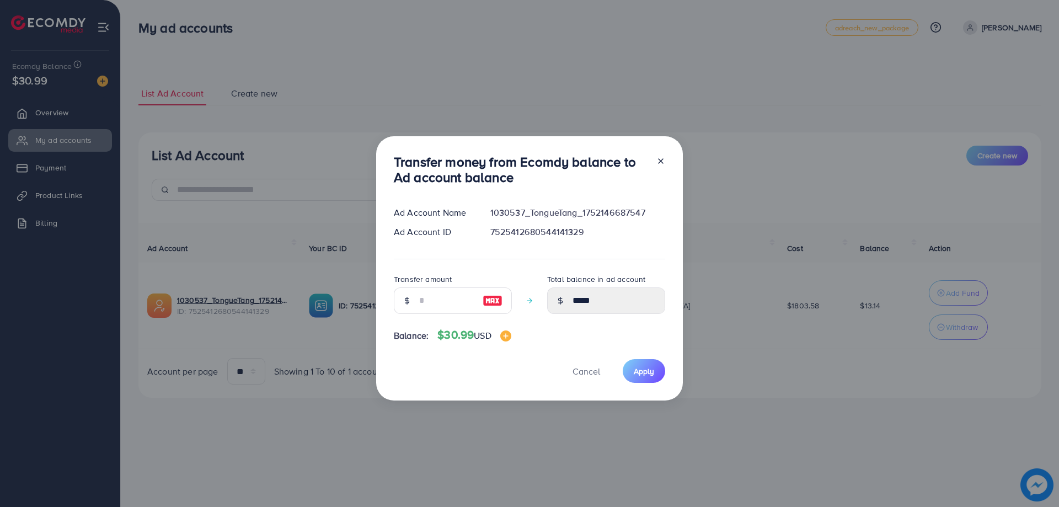 This screenshot has width=1059, height=507. Describe the element at coordinates (433, 212) in the screenshot. I see `div: Ad Account Name` at that location.